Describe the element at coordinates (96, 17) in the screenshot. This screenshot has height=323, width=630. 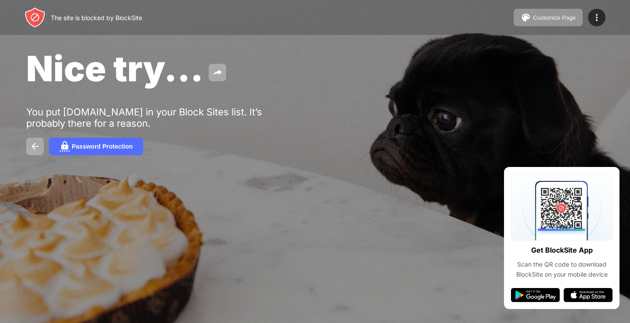
I see `div: The site is blocked by BlockSite` at that location.